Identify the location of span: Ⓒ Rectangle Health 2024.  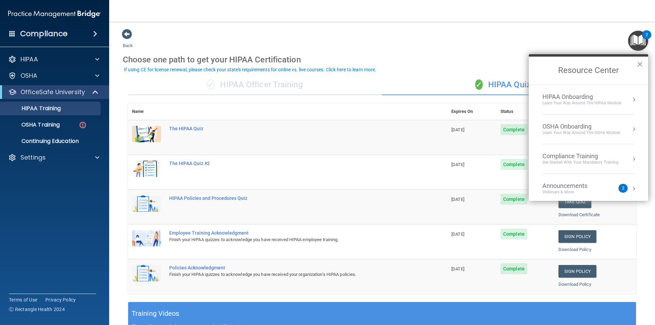
(37, 310).